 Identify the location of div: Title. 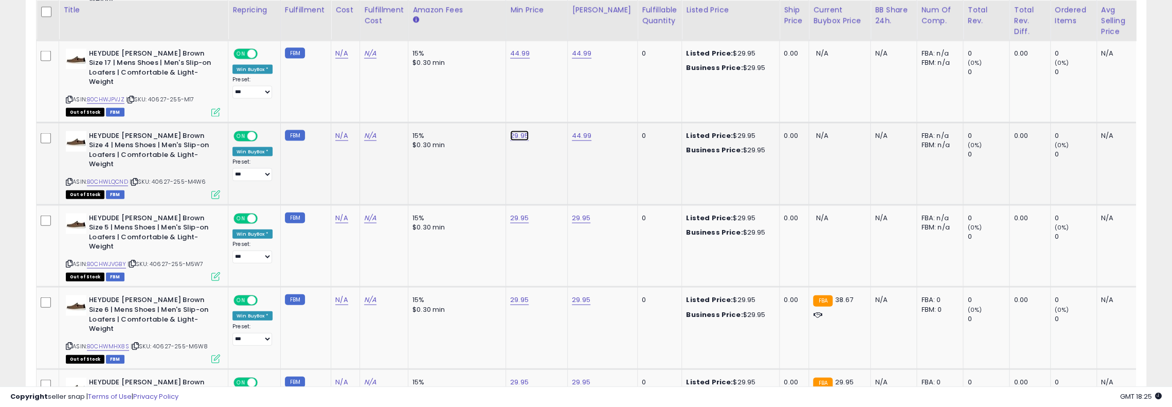
(144, 10).